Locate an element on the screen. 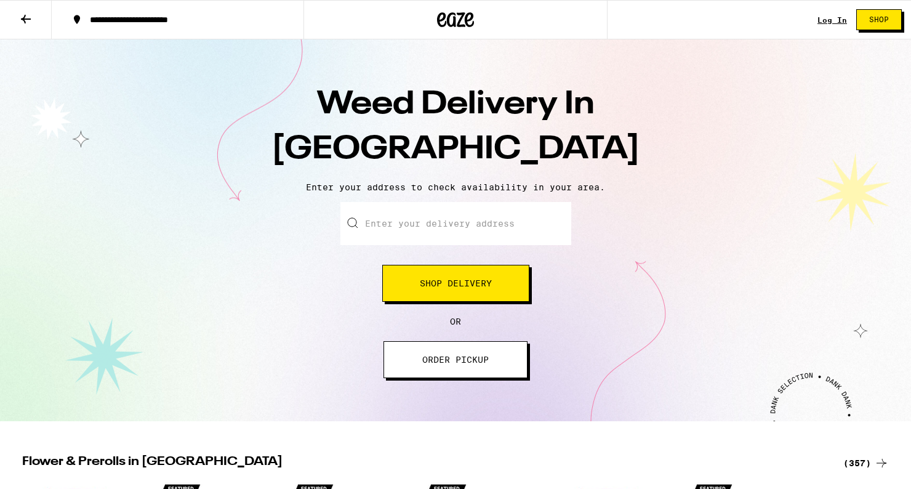 This screenshot has width=911, height=489. button: Shop is located at coordinates (879, 20).